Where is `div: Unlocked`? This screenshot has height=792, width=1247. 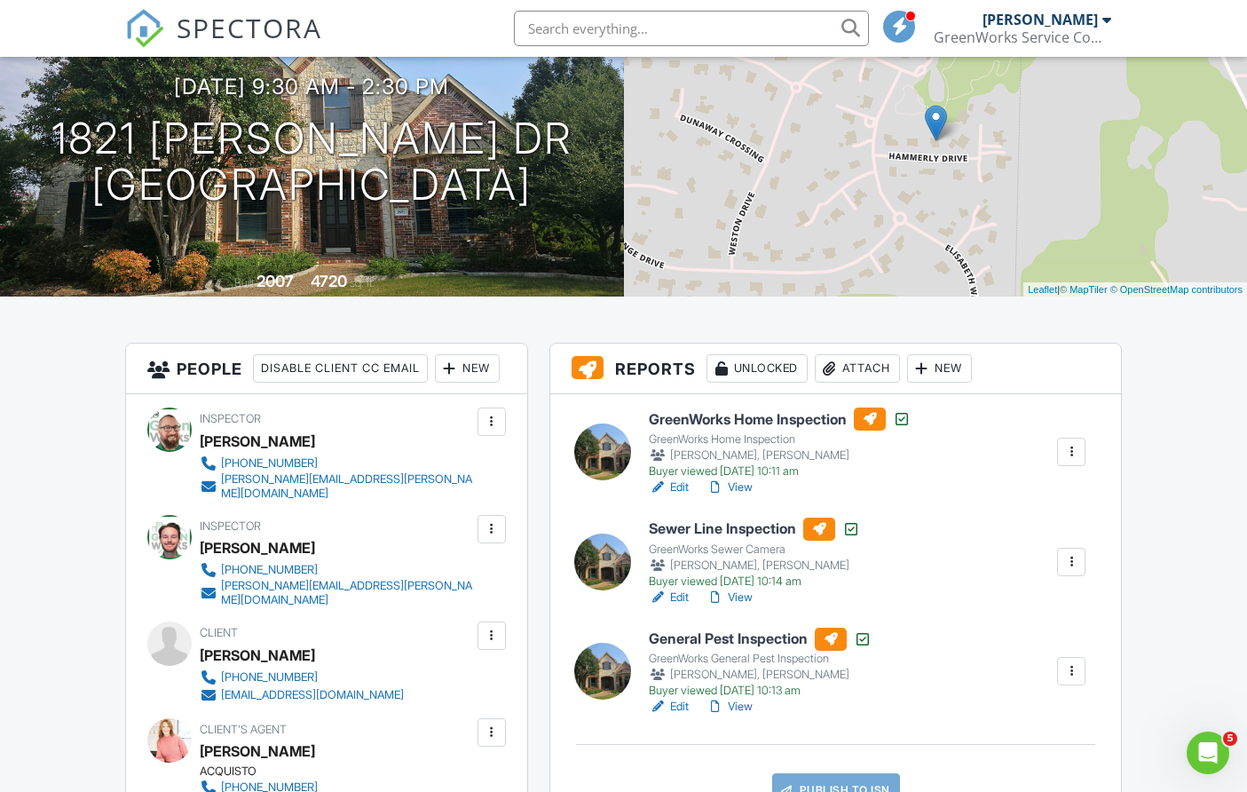
div: Unlocked is located at coordinates (757, 368).